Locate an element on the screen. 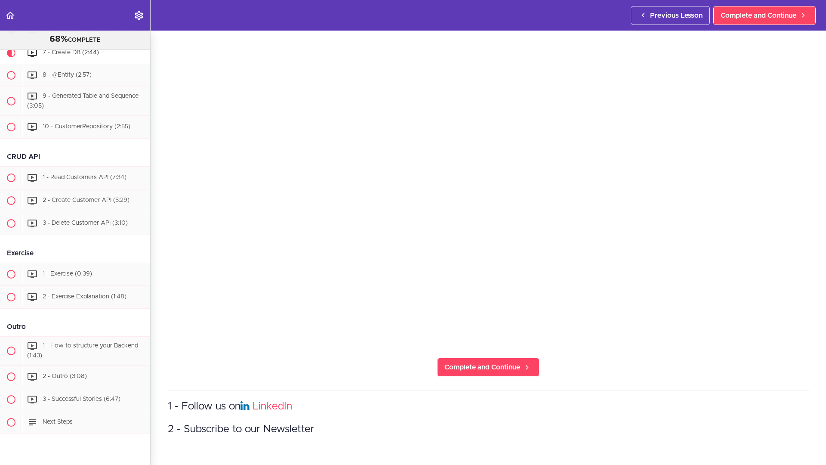  span: Next Steps is located at coordinates (58, 422).